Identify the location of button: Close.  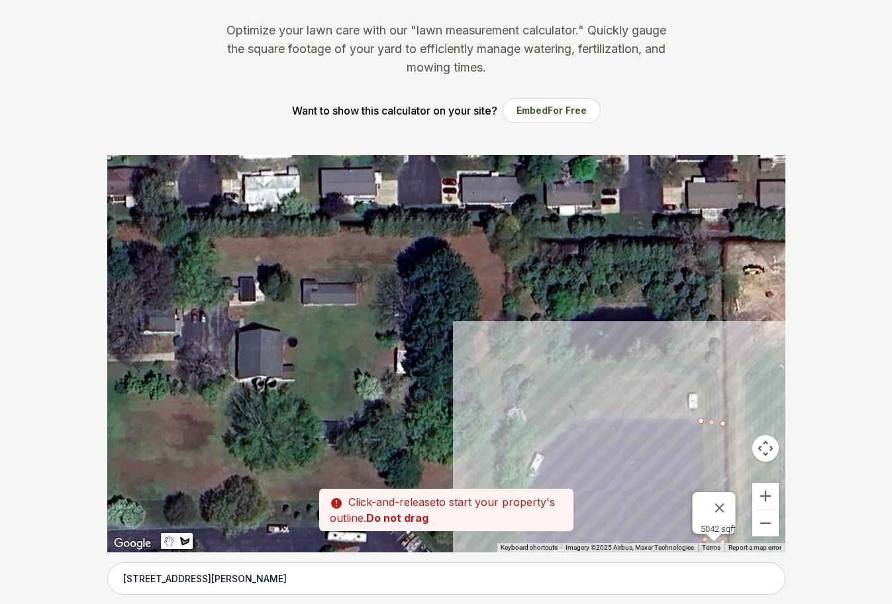
(719, 508).